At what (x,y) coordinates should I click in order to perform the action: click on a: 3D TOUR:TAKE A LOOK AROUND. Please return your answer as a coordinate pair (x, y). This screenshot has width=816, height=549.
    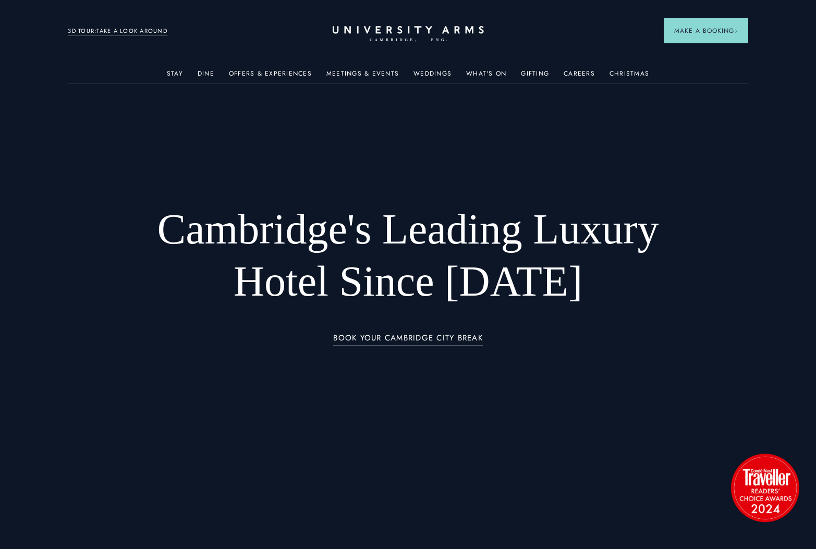
    Looking at the image, I should click on (117, 31).